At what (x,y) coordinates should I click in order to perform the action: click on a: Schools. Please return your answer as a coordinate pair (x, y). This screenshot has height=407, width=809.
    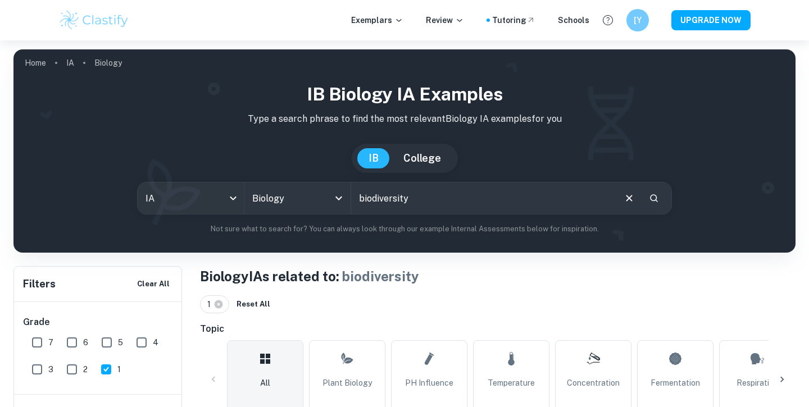
    Looking at the image, I should click on (574, 20).